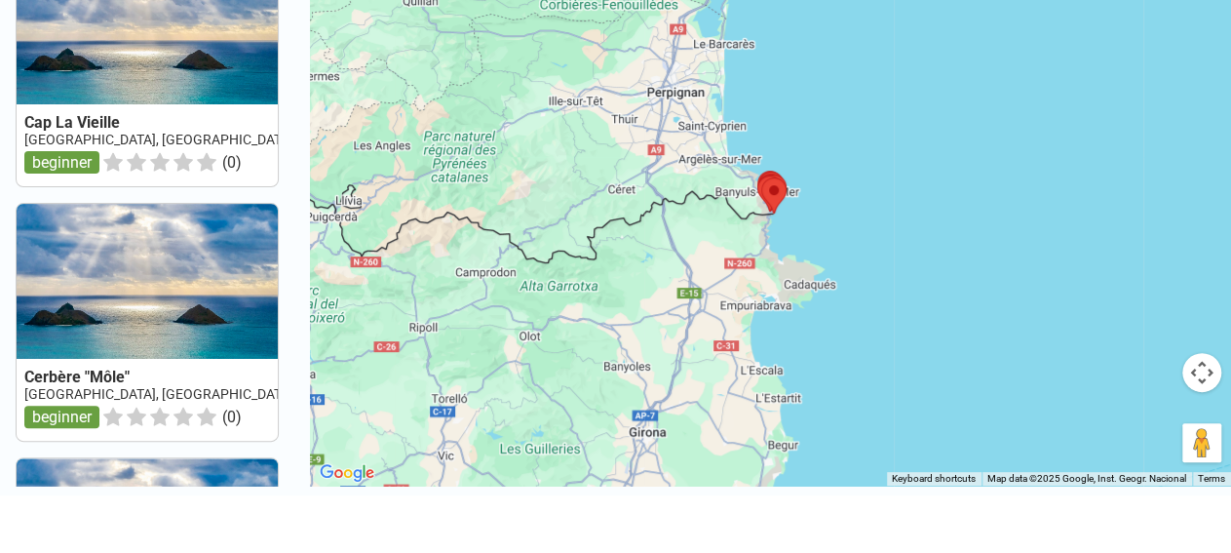 This screenshot has width=1231, height=553. I want to click on img: Google, so click(347, 473).